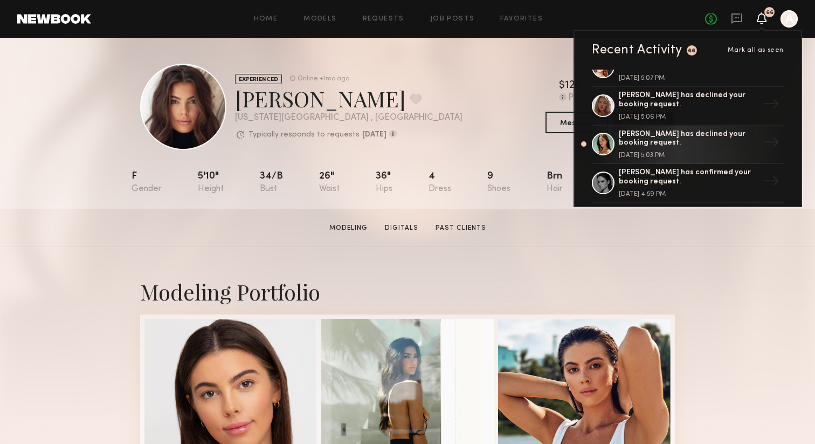 The image size is (815, 444). Describe the element at coordinates (461, 228) in the screenshot. I see `a: Past Clients` at that location.